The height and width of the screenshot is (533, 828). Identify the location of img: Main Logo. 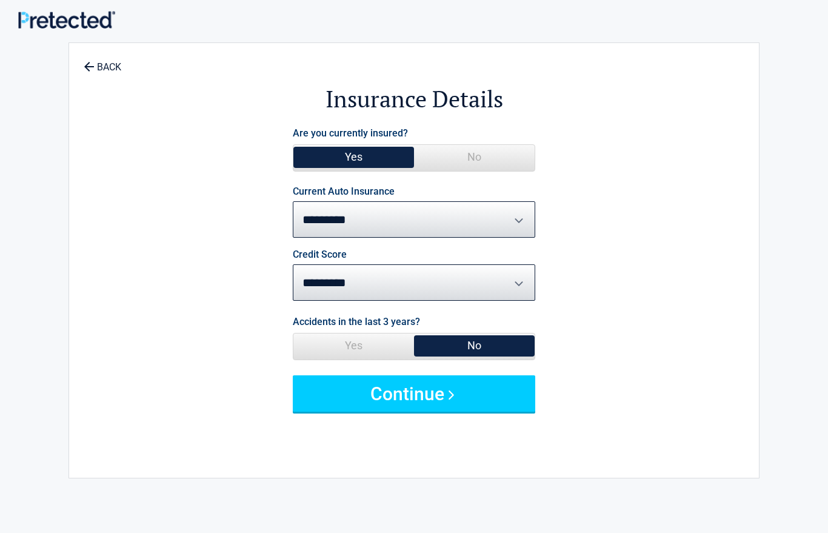
(67, 19).